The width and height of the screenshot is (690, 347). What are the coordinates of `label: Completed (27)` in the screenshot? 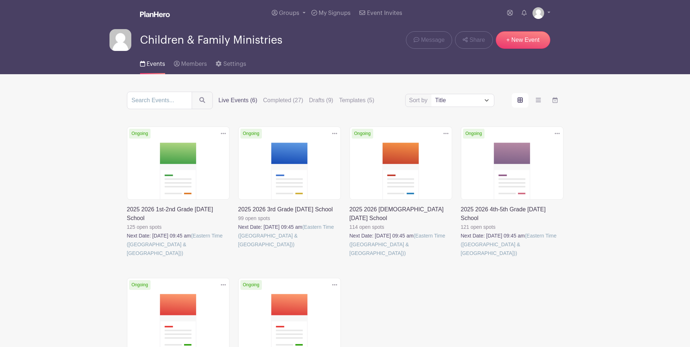 It's located at (283, 100).